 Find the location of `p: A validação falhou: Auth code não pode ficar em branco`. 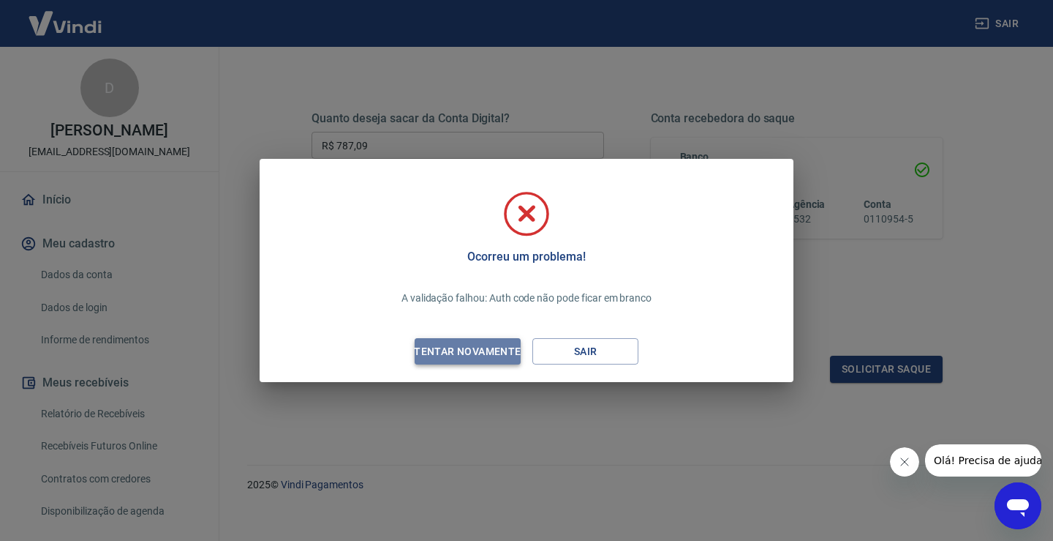

p: A validação falhou: Auth code não pode ficar em branco is located at coordinates (527, 298).